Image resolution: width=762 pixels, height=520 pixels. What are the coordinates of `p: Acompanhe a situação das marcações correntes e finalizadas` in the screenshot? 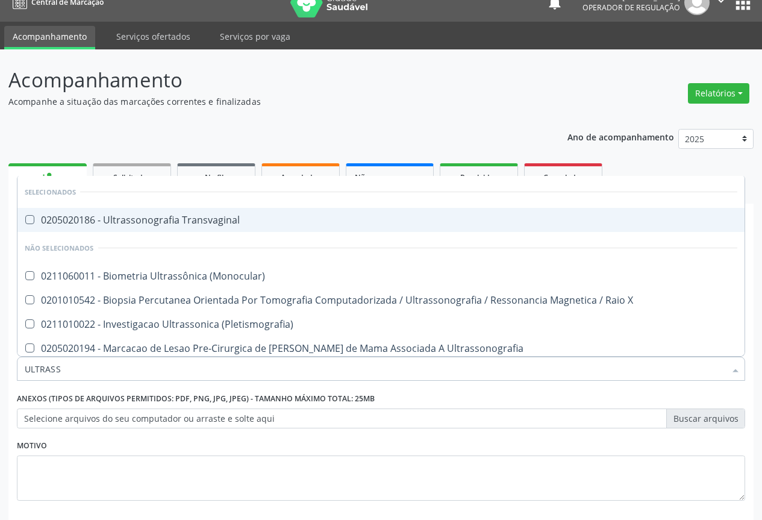 It's located at (269, 101).